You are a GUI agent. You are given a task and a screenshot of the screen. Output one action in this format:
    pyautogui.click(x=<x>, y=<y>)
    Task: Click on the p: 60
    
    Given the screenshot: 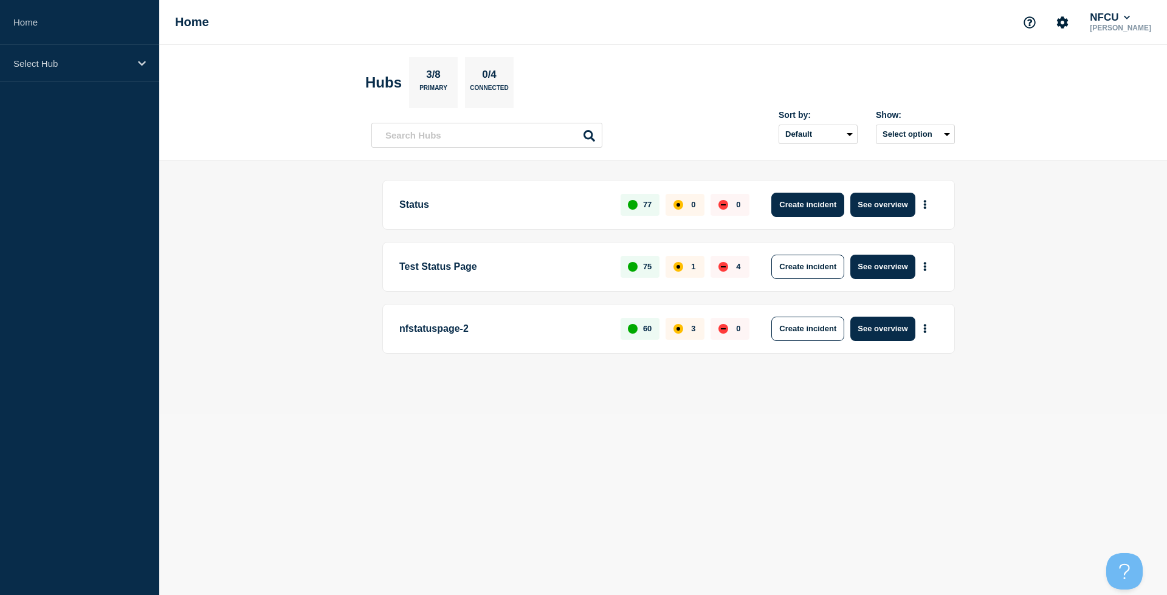 What is the action you would take?
    pyautogui.click(x=647, y=328)
    